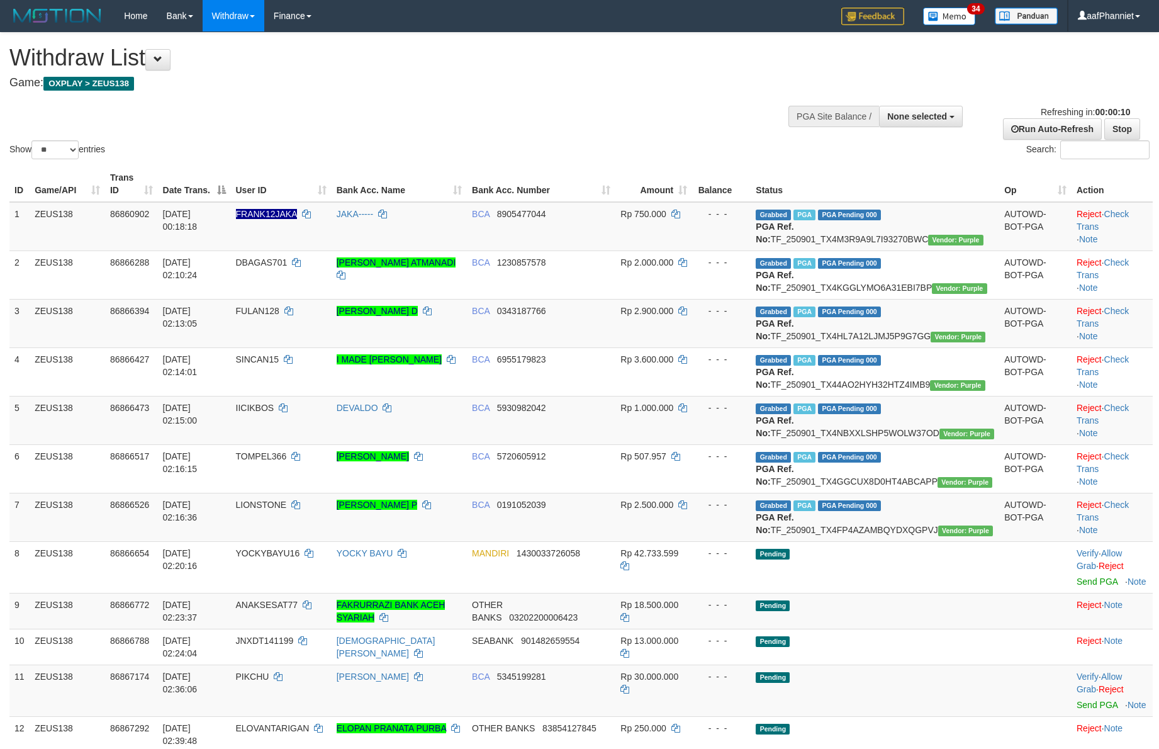 The image size is (1159, 749). I want to click on span: Copy 901482659554 to clipboard, so click(550, 641).